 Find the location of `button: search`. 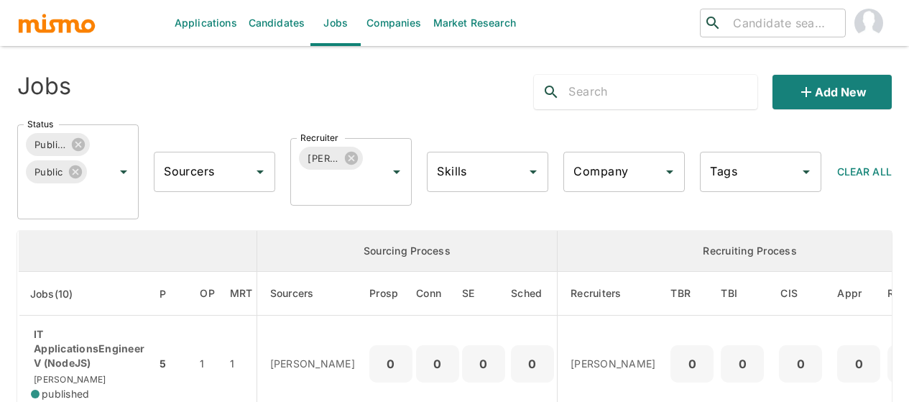

button: search is located at coordinates (551, 92).